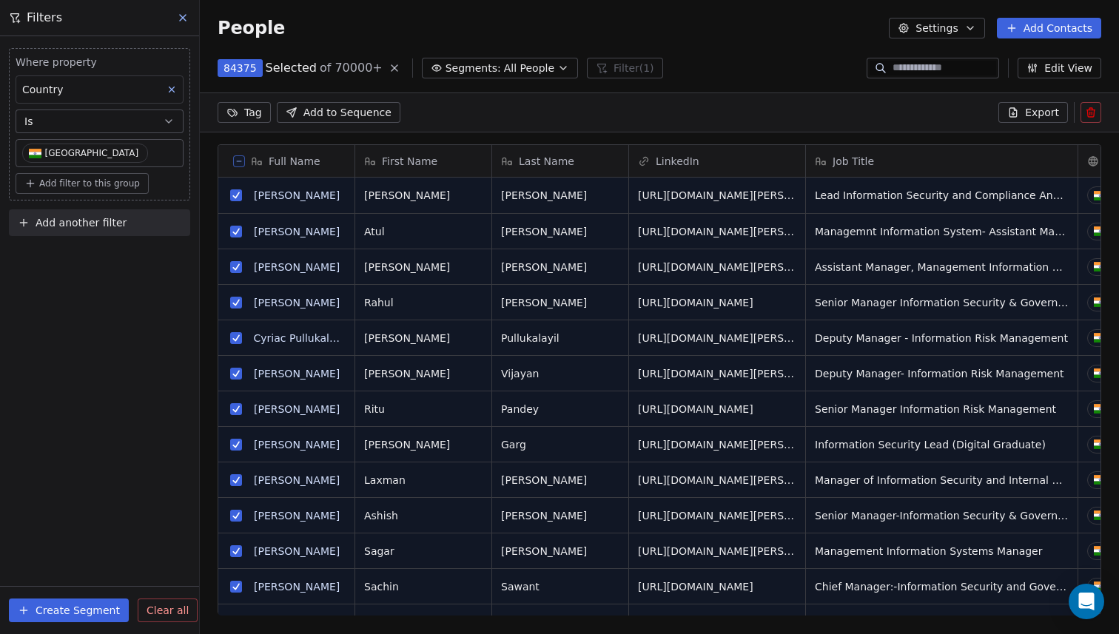 This screenshot has width=1119, height=634. Describe the element at coordinates (423, 480) in the screenshot. I see `span: Laxman` at that location.